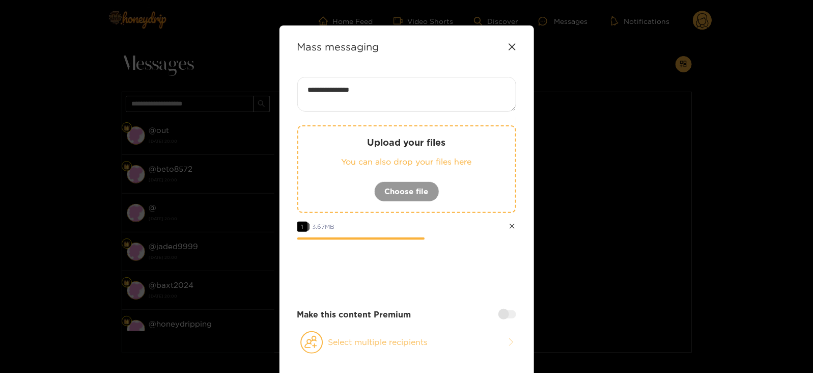 The height and width of the screenshot is (373, 813). Describe the element at coordinates (324, 226) in the screenshot. I see `span: 3.67 MB` at that location.